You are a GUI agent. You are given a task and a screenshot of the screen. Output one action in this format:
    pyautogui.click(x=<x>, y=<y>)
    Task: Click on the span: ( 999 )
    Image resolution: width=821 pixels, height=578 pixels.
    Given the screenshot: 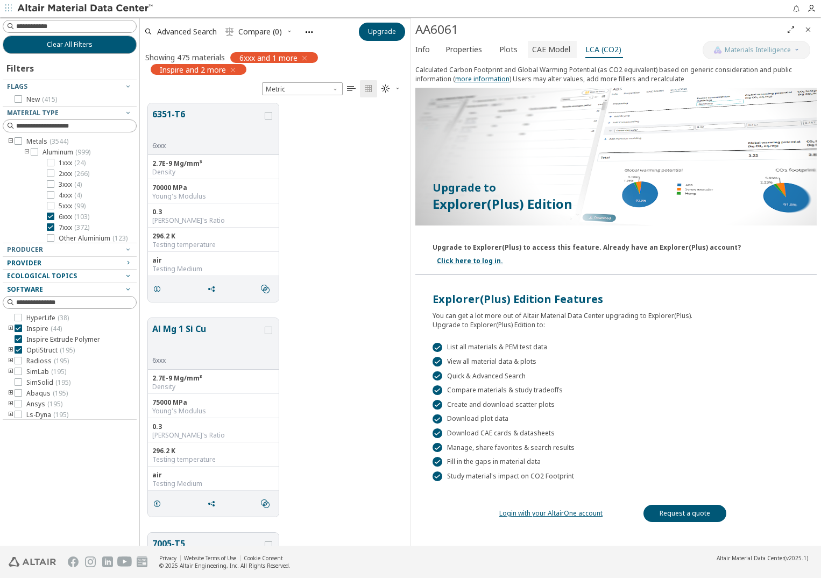 What is the action you would take?
    pyautogui.click(x=83, y=152)
    